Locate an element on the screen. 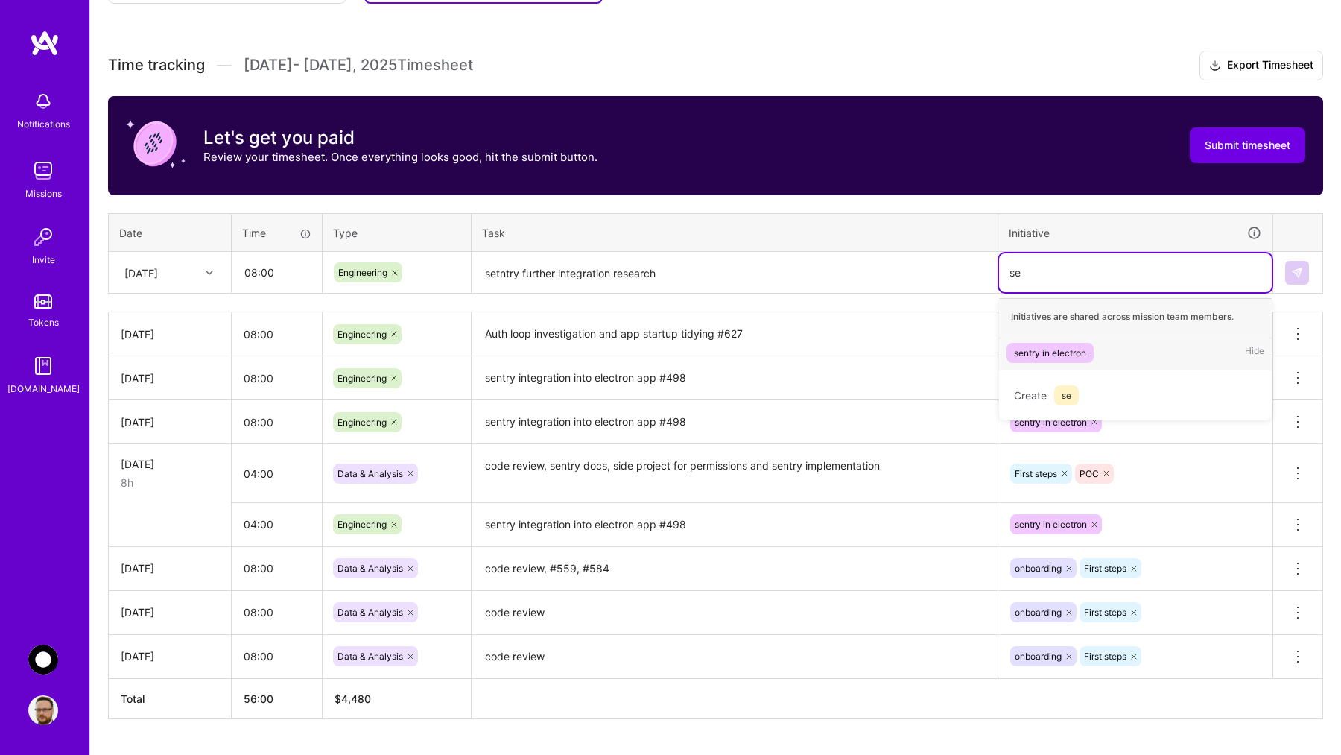 The image size is (1341, 755). div: Time is located at coordinates (276, 232).